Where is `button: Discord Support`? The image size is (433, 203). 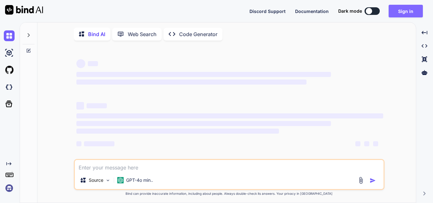 button: Discord Support is located at coordinates (268, 11).